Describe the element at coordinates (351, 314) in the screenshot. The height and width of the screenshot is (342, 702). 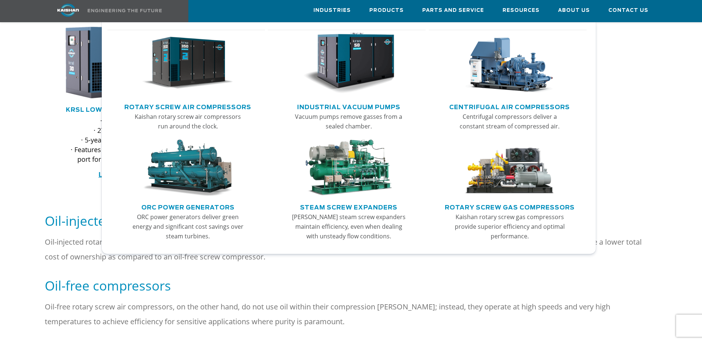
I see `p: Oil-free rotary screw air compressors, on the other hand, do not use oil within their compression...` at that location.